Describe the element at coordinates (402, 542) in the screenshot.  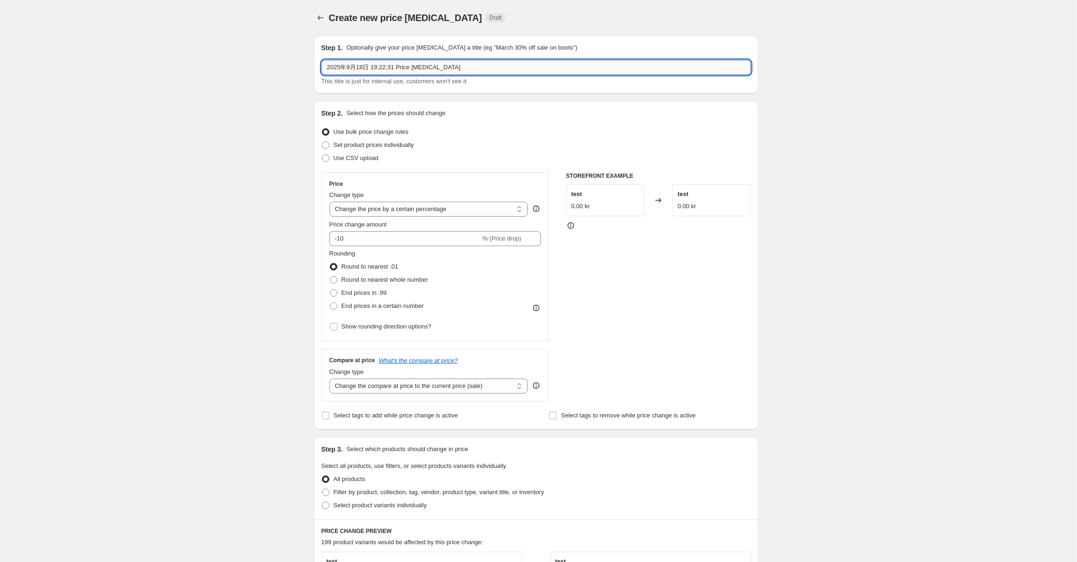
I see `span: 199 product variants would be affected by this price change:` at that location.